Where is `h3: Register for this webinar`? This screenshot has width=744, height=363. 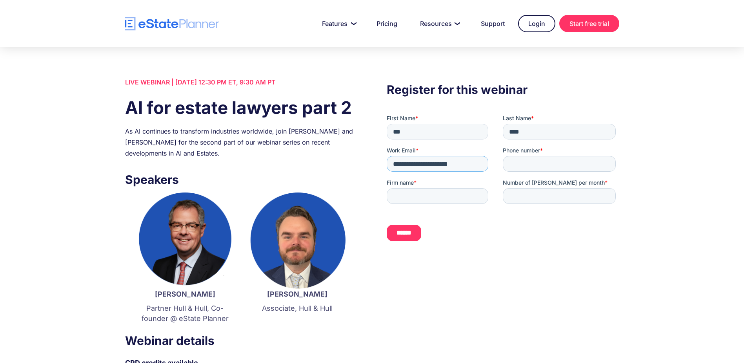
h3: Register for this webinar is located at coordinates (503, 89).